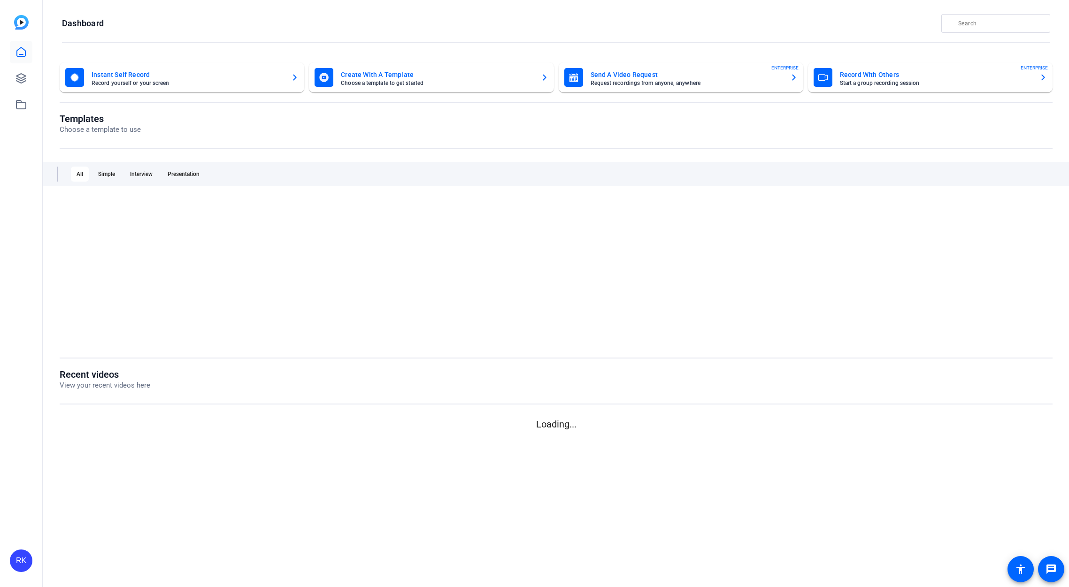  I want to click on mat-card-subtitle: Record yourself or your screen, so click(187, 83).